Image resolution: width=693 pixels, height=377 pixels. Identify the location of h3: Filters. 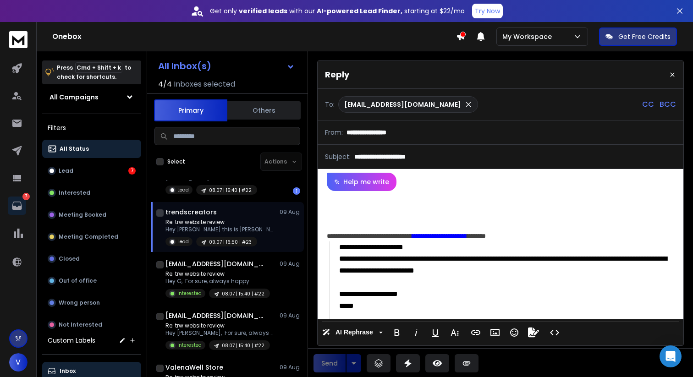
(92, 128).